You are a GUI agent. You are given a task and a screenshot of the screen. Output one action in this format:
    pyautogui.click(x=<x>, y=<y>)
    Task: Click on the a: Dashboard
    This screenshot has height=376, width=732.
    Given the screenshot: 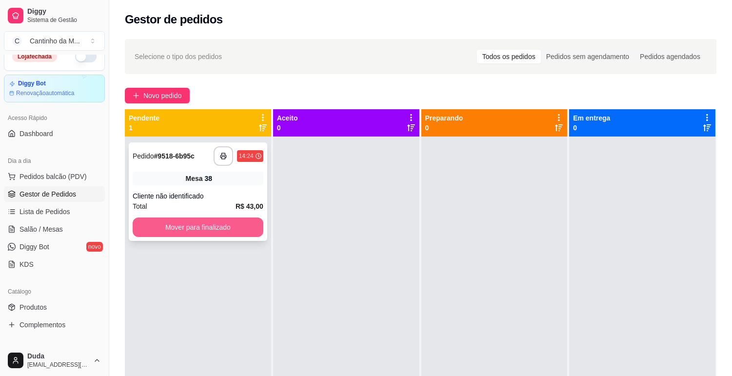 What is the action you would take?
    pyautogui.click(x=54, y=134)
    